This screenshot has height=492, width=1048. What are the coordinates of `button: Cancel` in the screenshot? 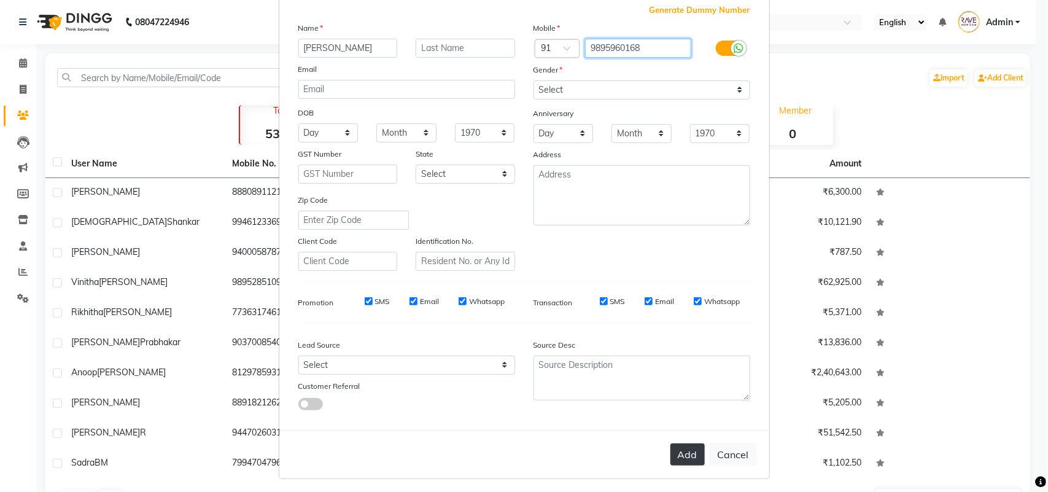 It's located at (733, 454).